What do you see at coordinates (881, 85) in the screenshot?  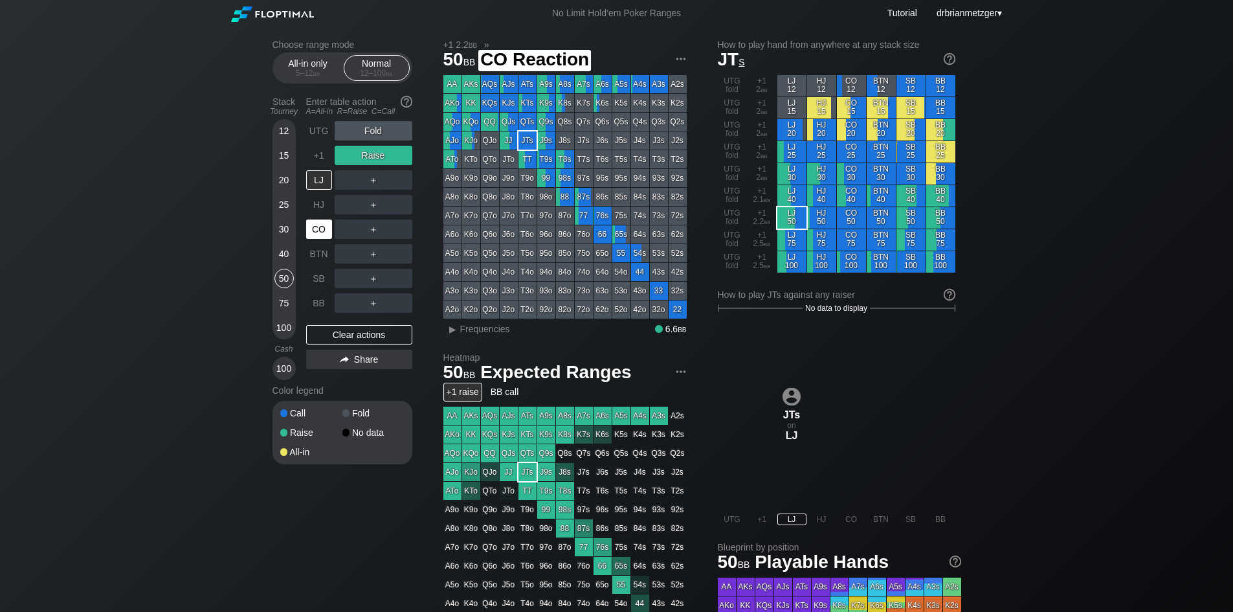 I see `div: BTN 12` at bounding box center [881, 85].